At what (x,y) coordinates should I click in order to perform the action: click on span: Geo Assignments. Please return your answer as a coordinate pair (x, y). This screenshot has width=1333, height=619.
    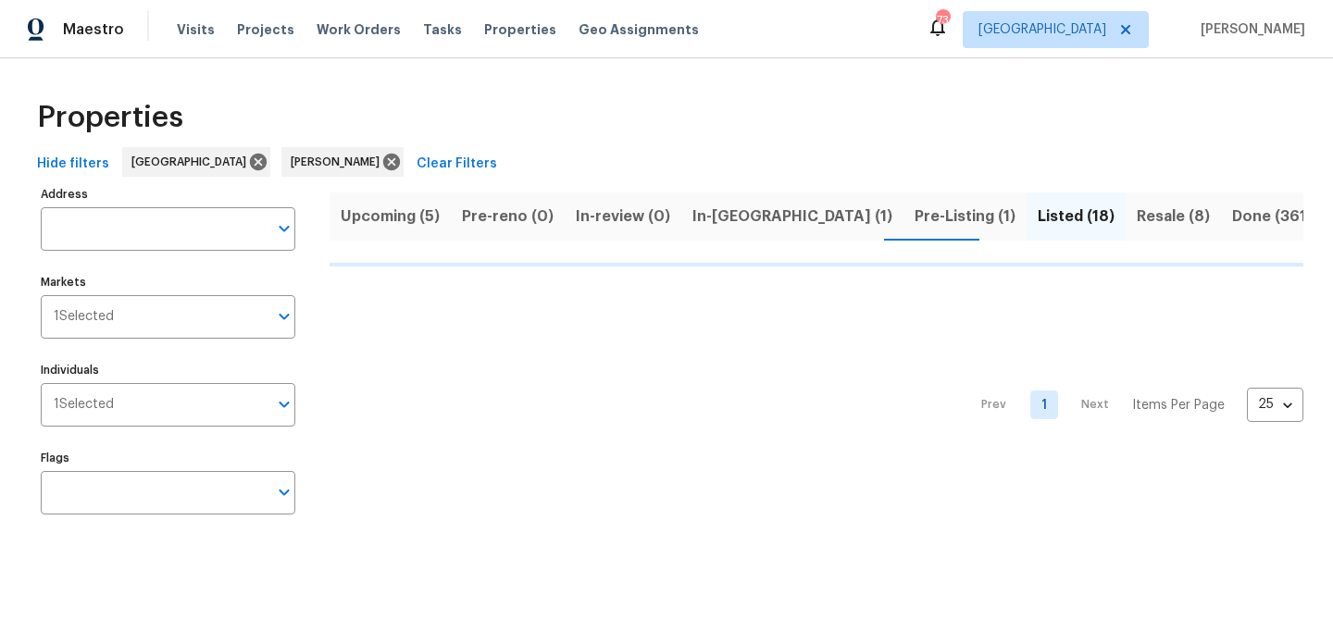
    Looking at the image, I should click on (639, 30).